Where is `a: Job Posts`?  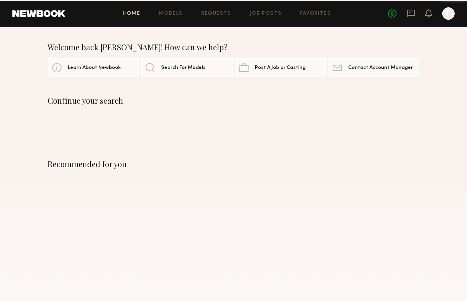 a: Job Posts is located at coordinates (266, 14).